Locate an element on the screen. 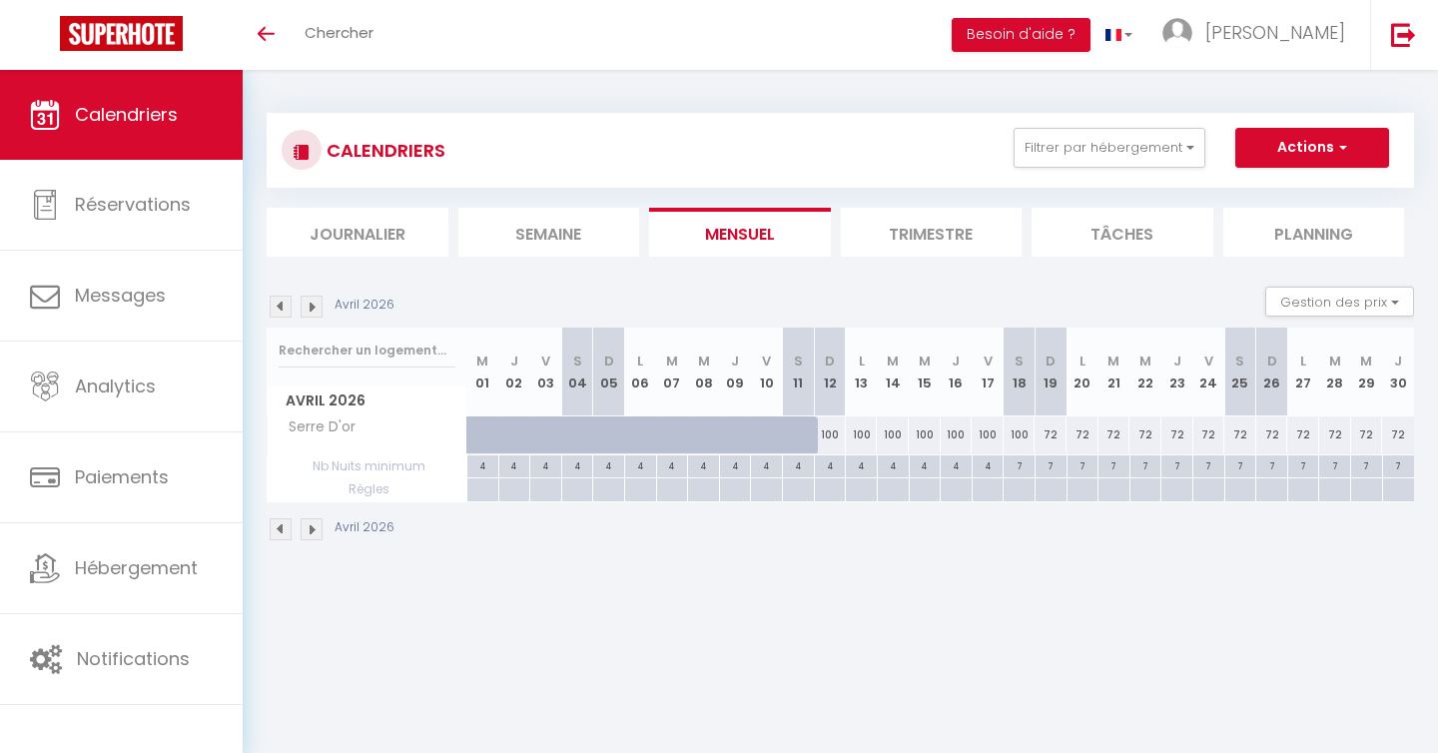 The width and height of the screenshot is (1438, 753). img: Super Booking is located at coordinates (121, 33).